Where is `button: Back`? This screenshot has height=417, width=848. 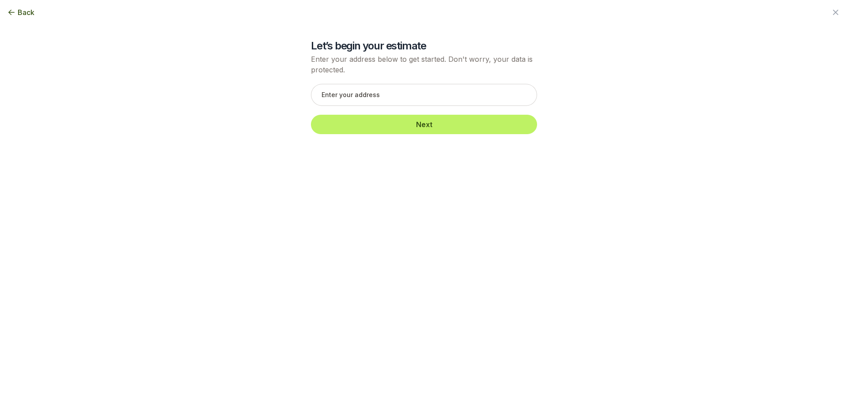 button: Back is located at coordinates (21, 12).